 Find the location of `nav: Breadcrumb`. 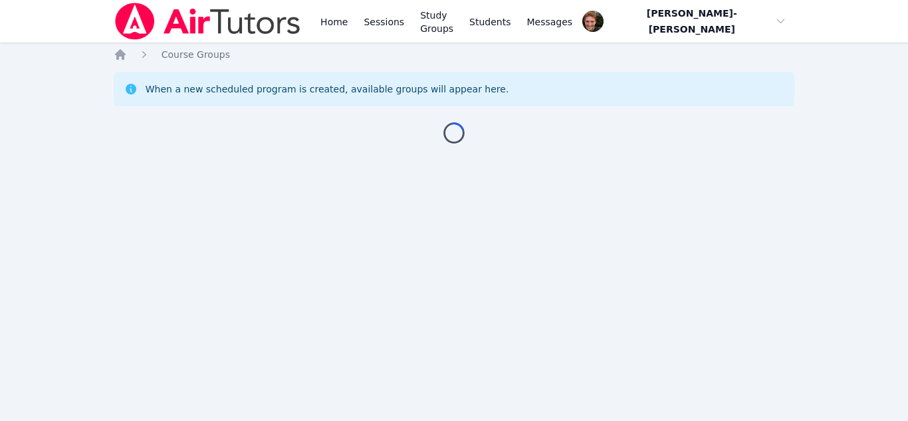

nav: Breadcrumb is located at coordinates (454, 55).